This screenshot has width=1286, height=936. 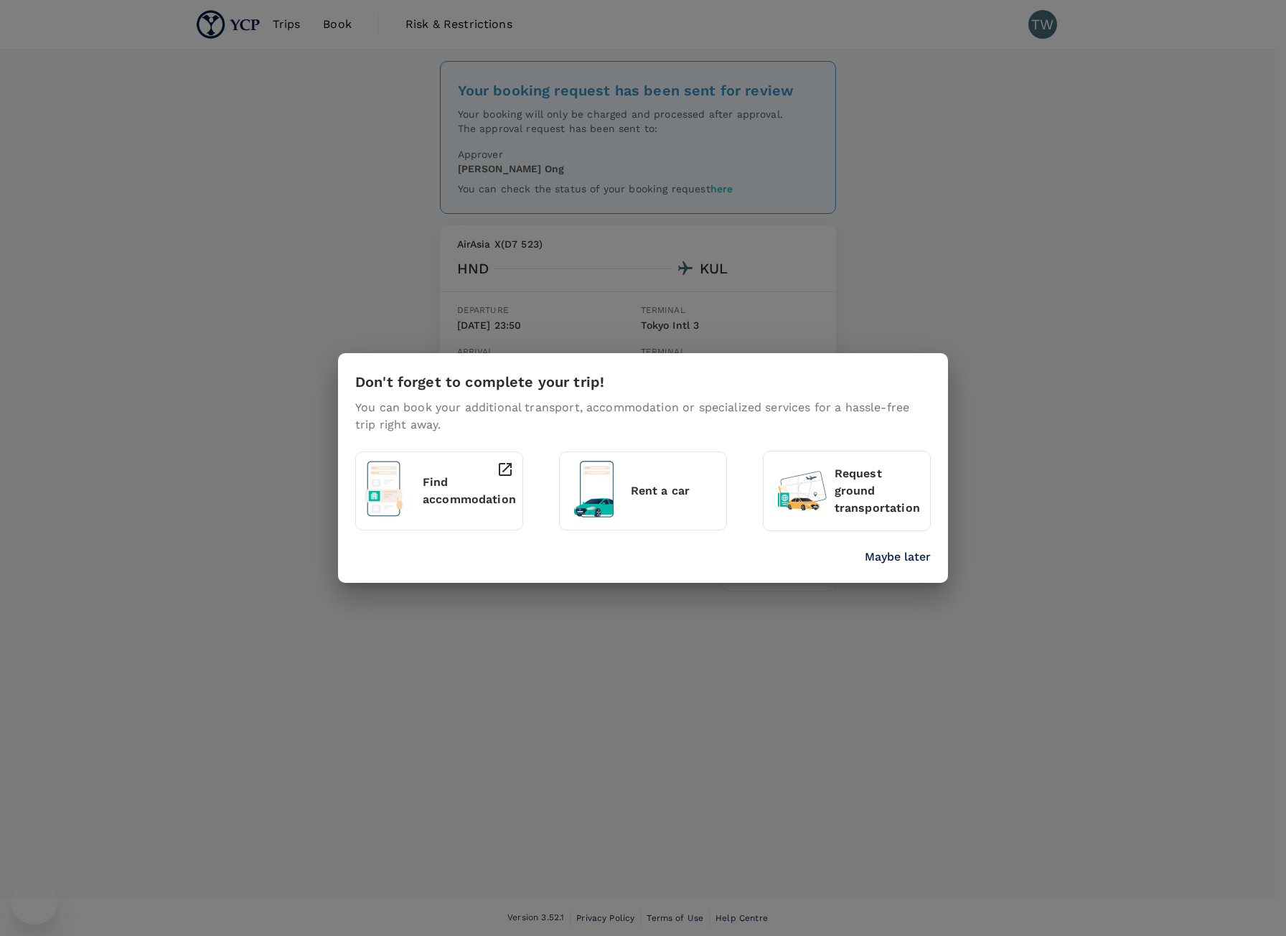 I want to click on p: Maybe later, so click(x=898, y=557).